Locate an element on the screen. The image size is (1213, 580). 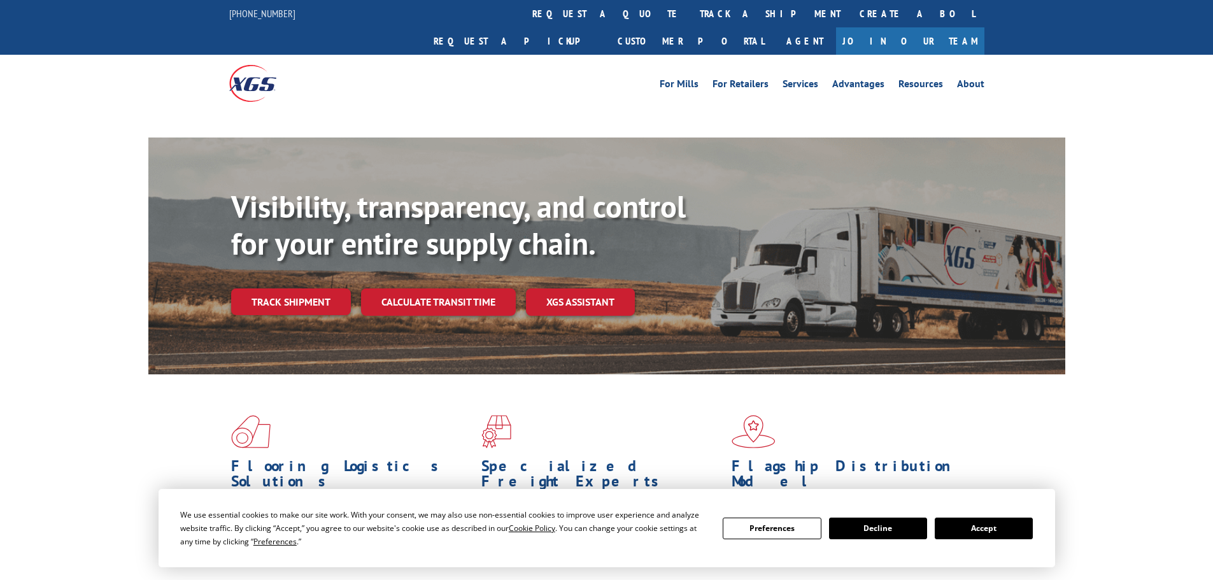
a: Join Our Team is located at coordinates (910, 41).